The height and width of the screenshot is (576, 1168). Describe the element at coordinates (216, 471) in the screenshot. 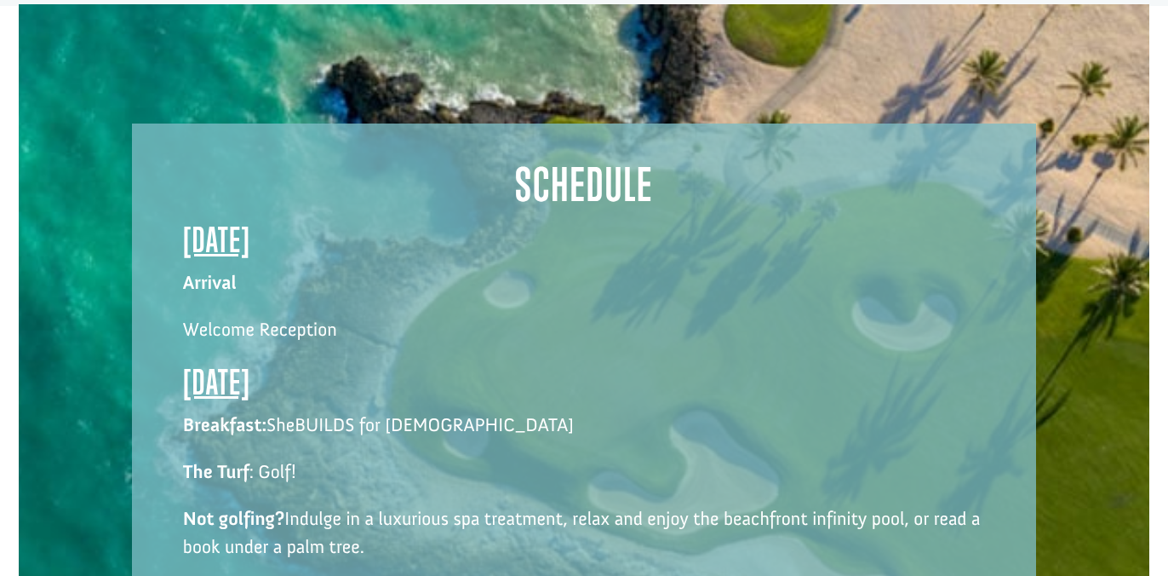

I see `b: The Turf` at that location.